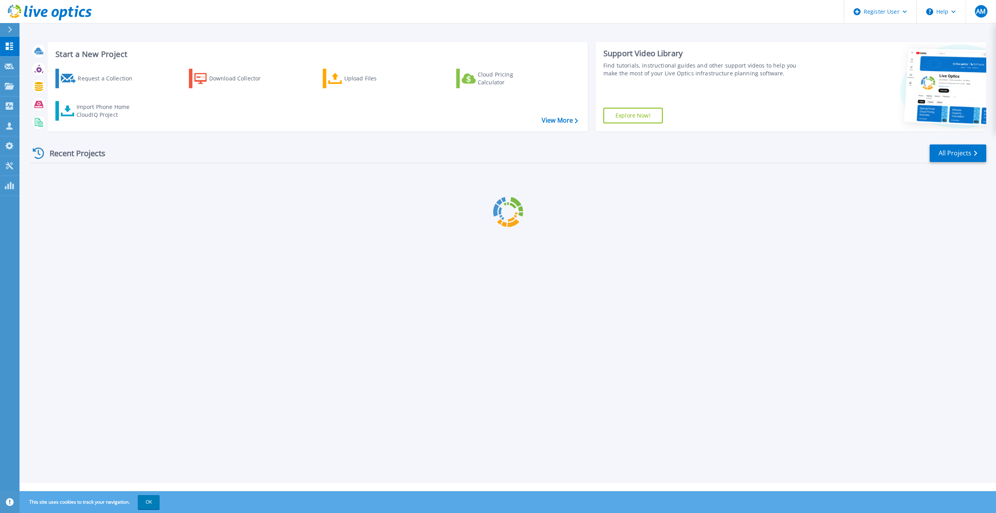 This screenshot has width=996, height=513. I want to click on div: Find tutorials, instructional guides and other support videos to help you make the most of your L..., so click(704, 70).